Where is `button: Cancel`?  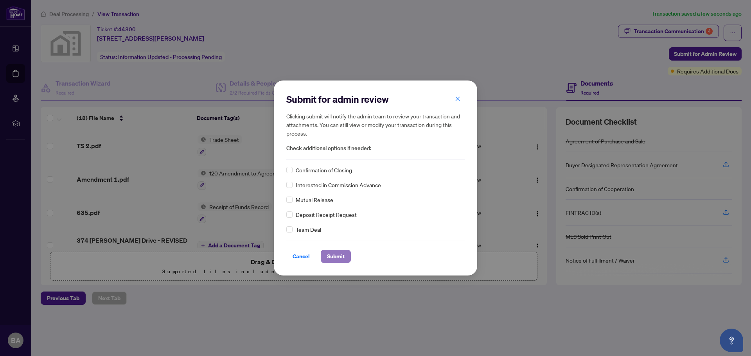
button: Cancel is located at coordinates (301, 256).